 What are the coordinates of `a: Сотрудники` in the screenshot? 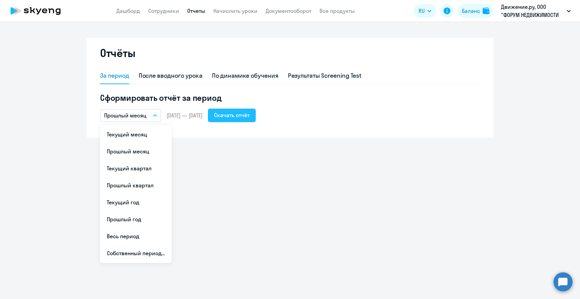 It's located at (163, 11).